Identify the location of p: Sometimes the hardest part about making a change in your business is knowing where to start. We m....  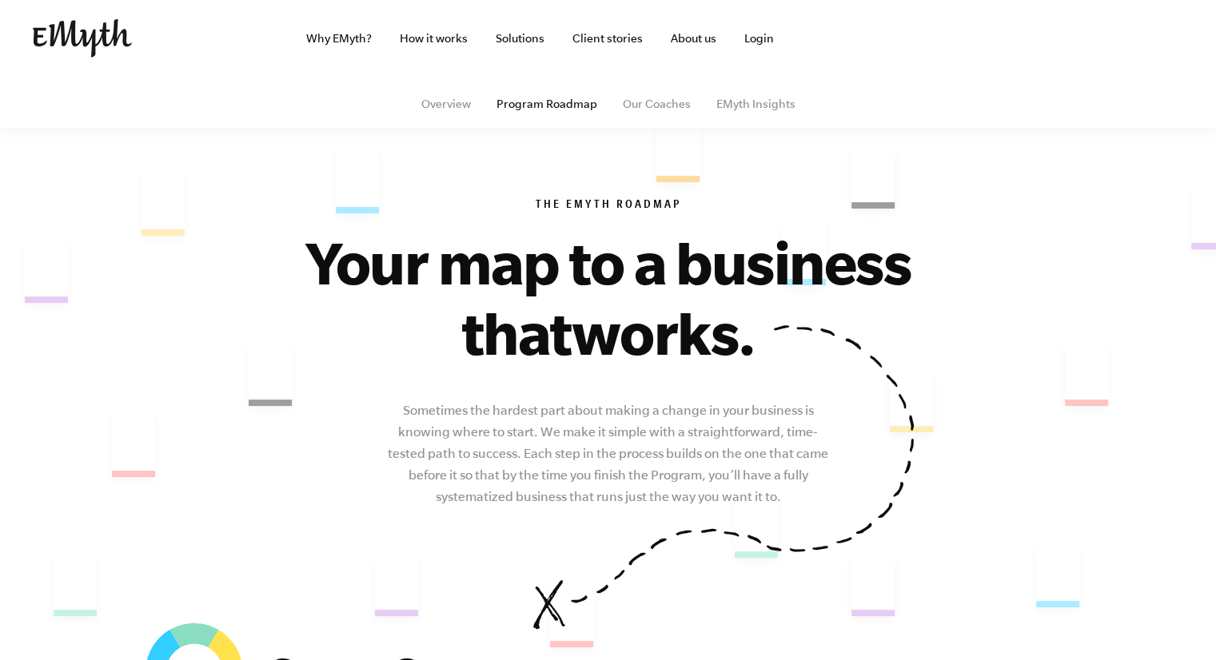
(608, 453).